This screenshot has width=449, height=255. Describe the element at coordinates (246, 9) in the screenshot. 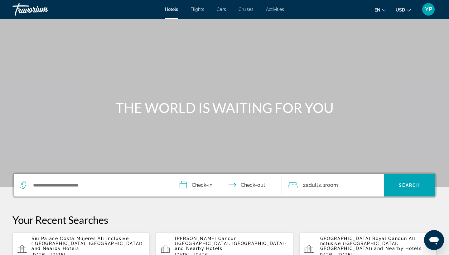

I see `a: Cruises` at that location.